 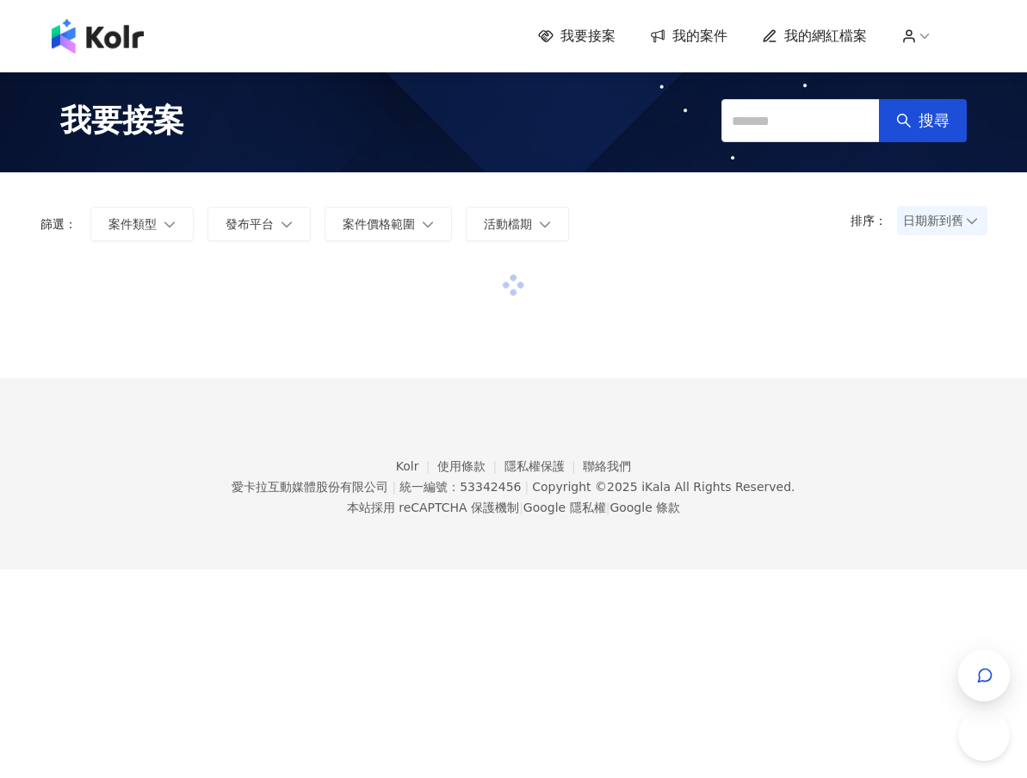 I want to click on button: 發布平台, so click(x=259, y=224).